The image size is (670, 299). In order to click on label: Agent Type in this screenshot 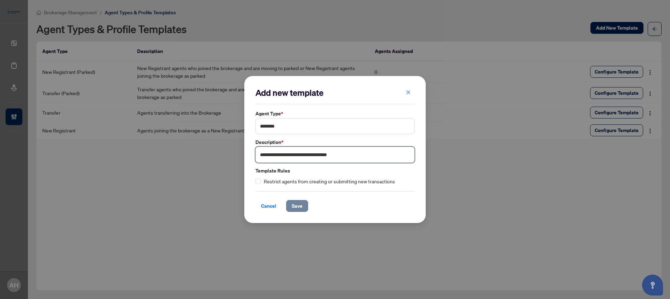, I will do `click(335, 114)`.